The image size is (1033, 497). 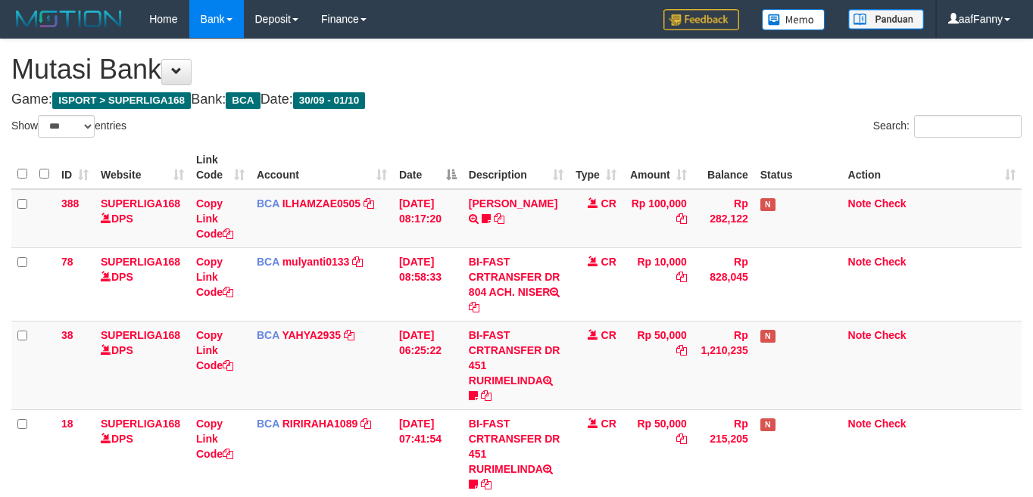 I want to click on img: Button%20Memo.svg, so click(x=794, y=20).